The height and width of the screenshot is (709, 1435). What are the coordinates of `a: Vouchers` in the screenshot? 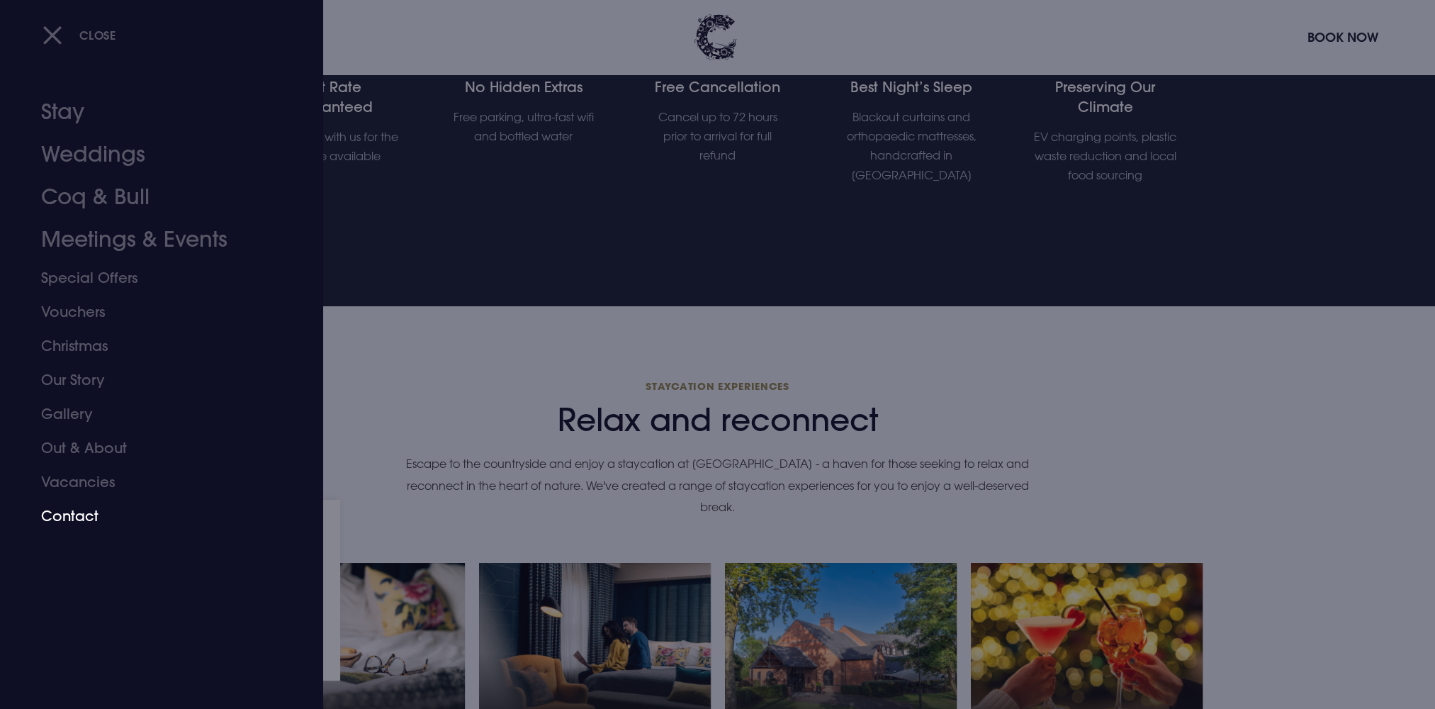 It's located at (153, 312).